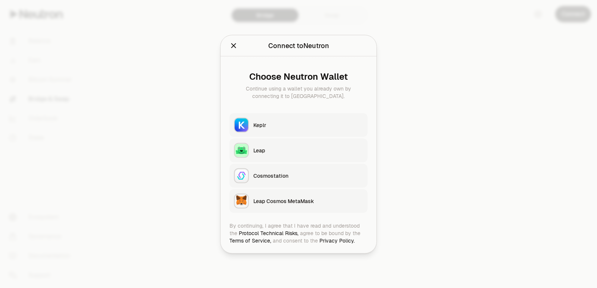 This screenshot has width=597, height=288. Describe the element at coordinates (241, 125) in the screenshot. I see `img: Keplr` at that location.